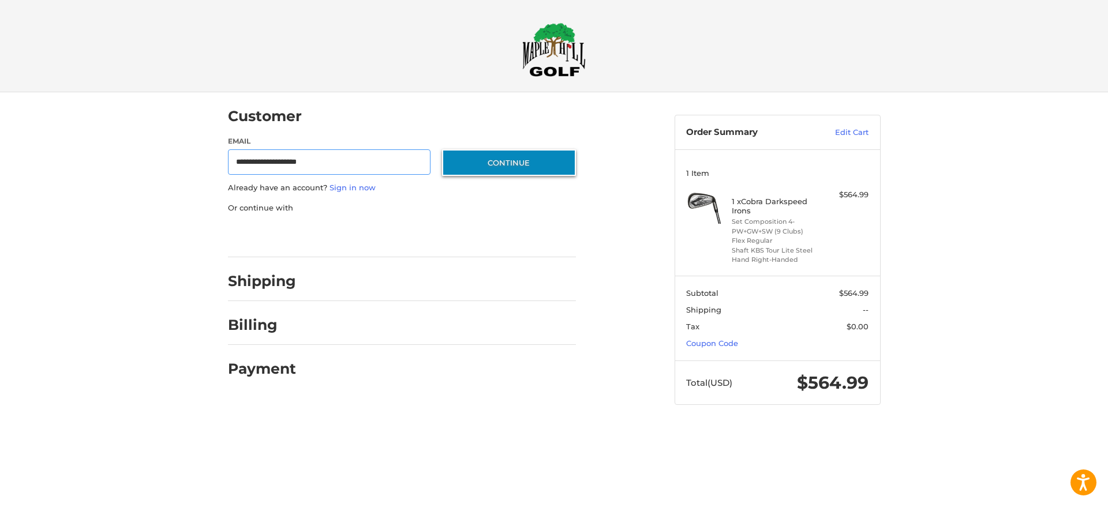  Describe the element at coordinates (554, 50) in the screenshot. I see `img: Maple Hill Golf` at that location.